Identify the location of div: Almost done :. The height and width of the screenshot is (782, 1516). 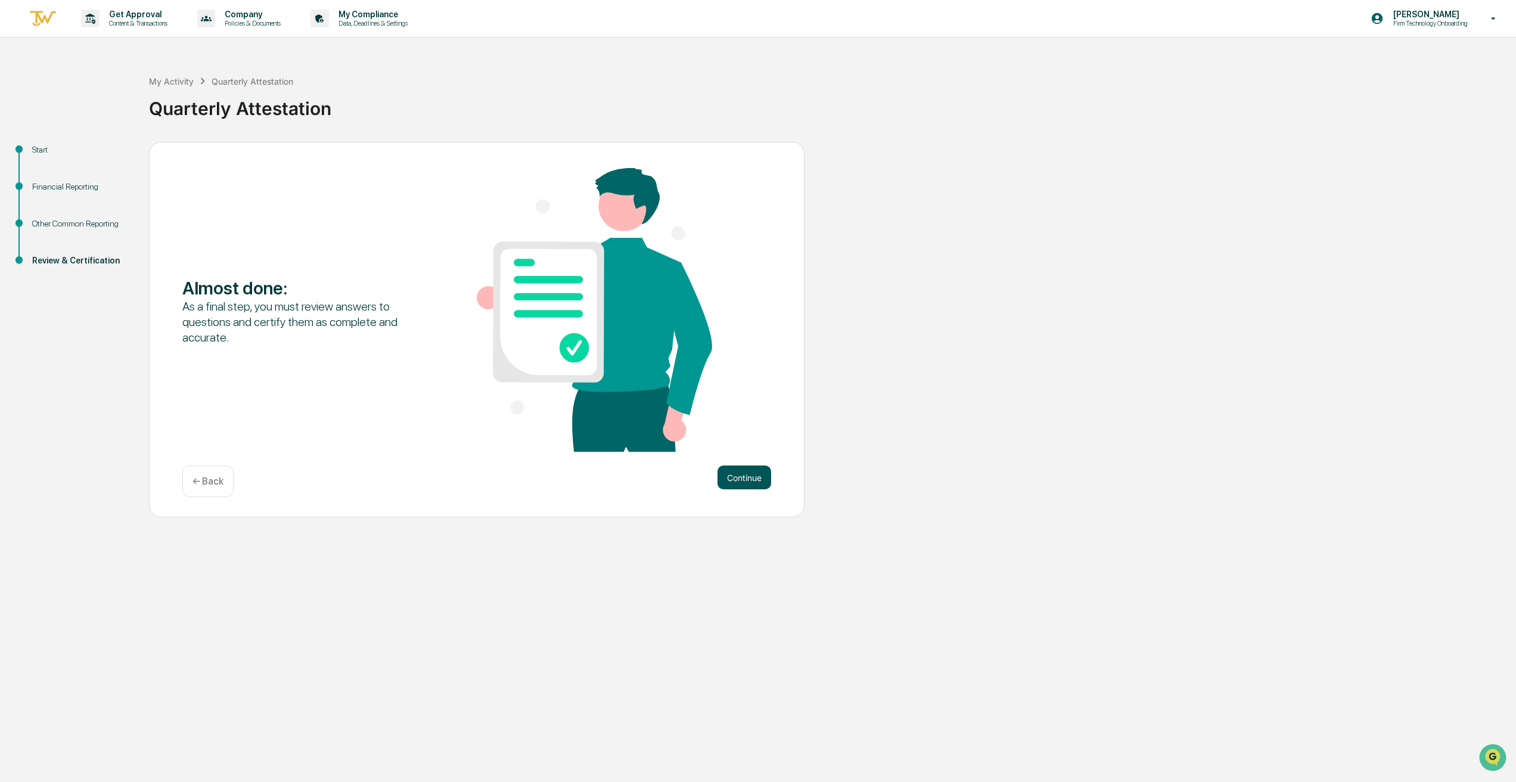
(300, 288).